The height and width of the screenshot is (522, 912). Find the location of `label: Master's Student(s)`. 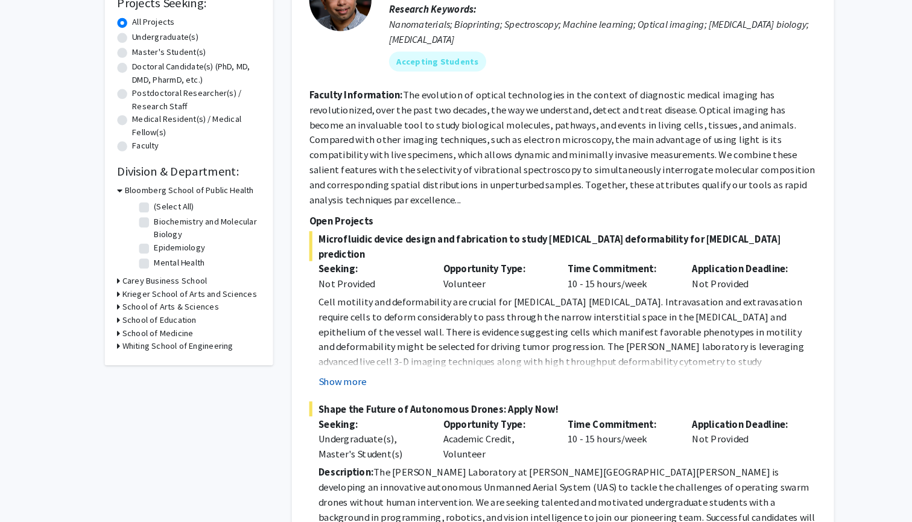

label: Master's Student(s) is located at coordinates (165, 67).